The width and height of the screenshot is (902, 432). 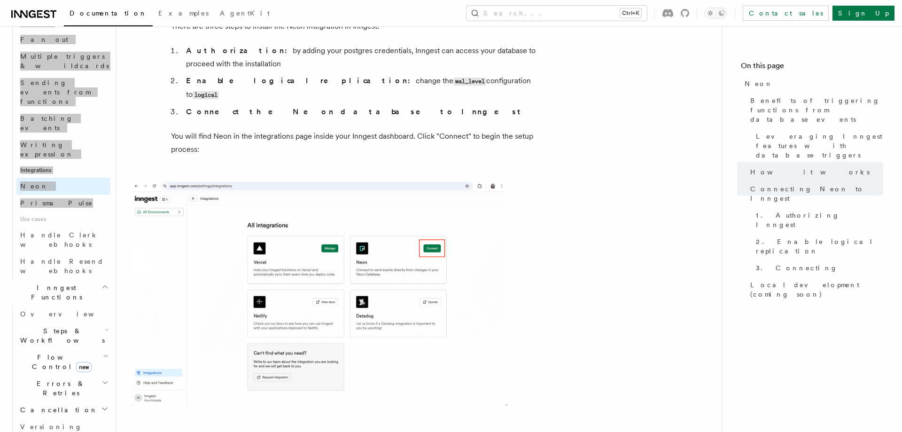 What do you see at coordinates (365, 88) in the screenshot?
I see `li: change the configuration to` at bounding box center [365, 88].